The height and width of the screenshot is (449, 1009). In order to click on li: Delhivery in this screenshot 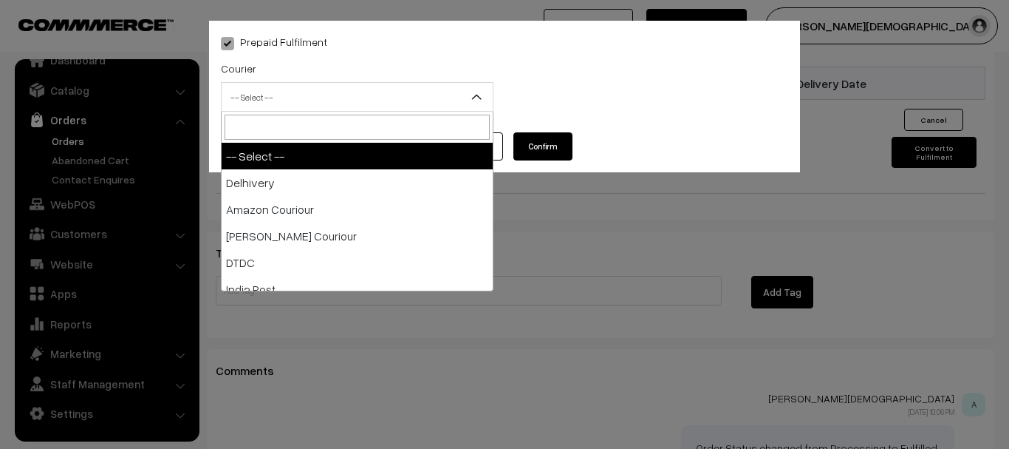, I will do `click(357, 183)`.